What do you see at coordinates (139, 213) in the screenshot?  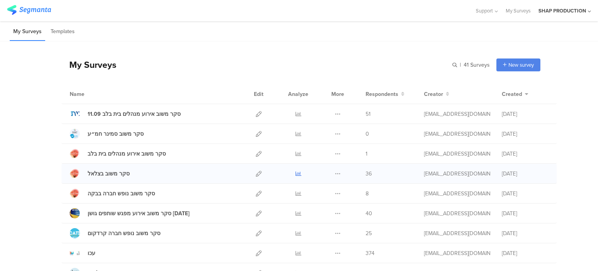 I see `div: סקר משוב אירוע מפגש שותפים גושן 11.06.25` at bounding box center [139, 213].